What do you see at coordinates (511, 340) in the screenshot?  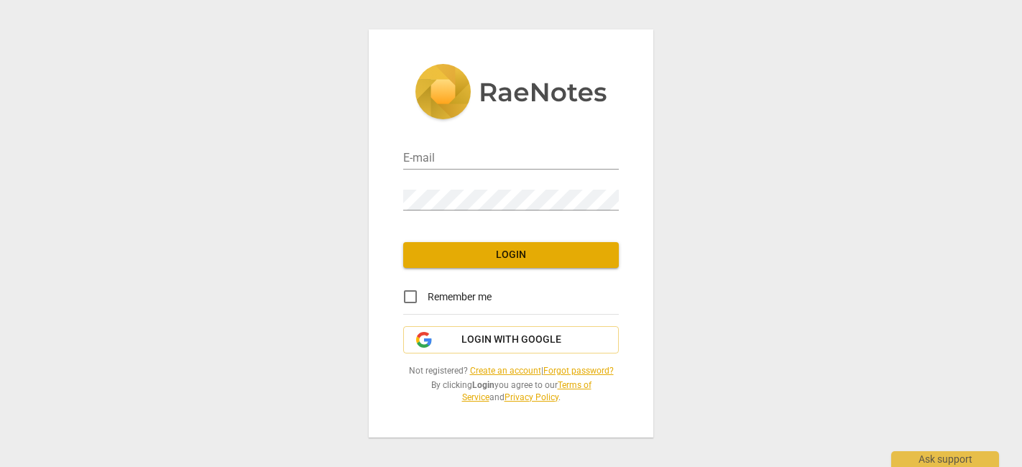 I see `button: Login with Google` at bounding box center [511, 340].